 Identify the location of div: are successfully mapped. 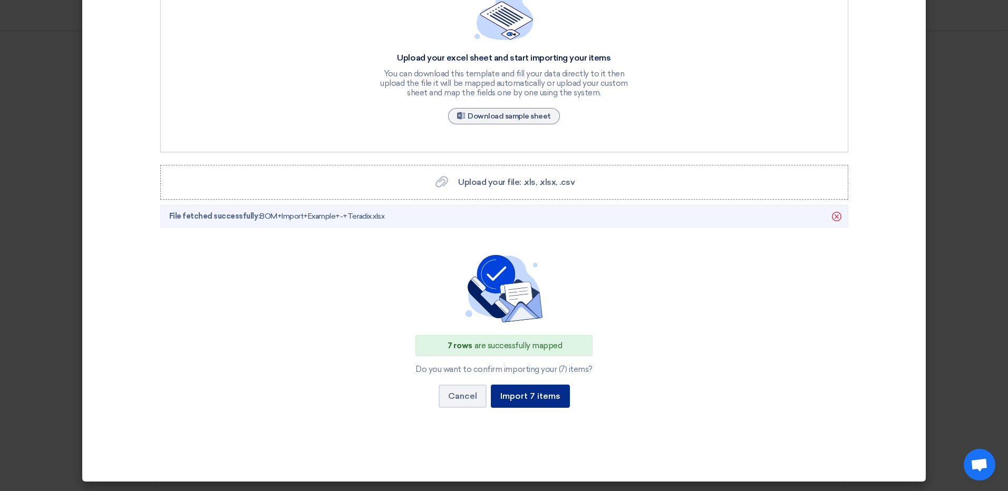
(504, 346).